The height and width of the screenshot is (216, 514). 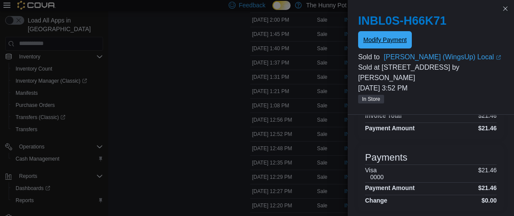 I want to click on h2: INBL0S-H66K71, so click(x=431, y=21).